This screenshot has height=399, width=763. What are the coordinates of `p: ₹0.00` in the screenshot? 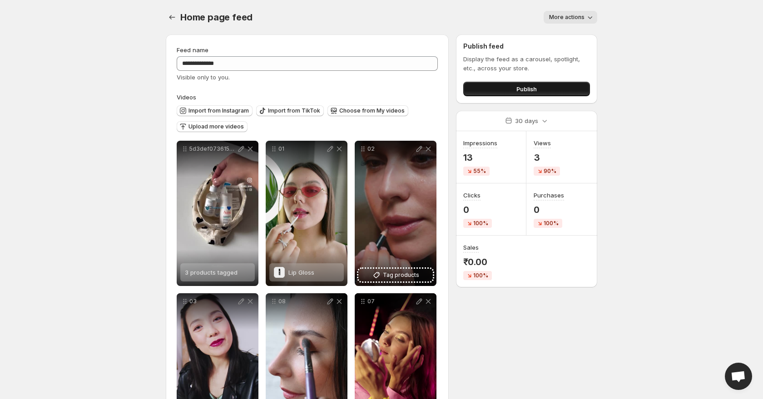 It's located at (478, 262).